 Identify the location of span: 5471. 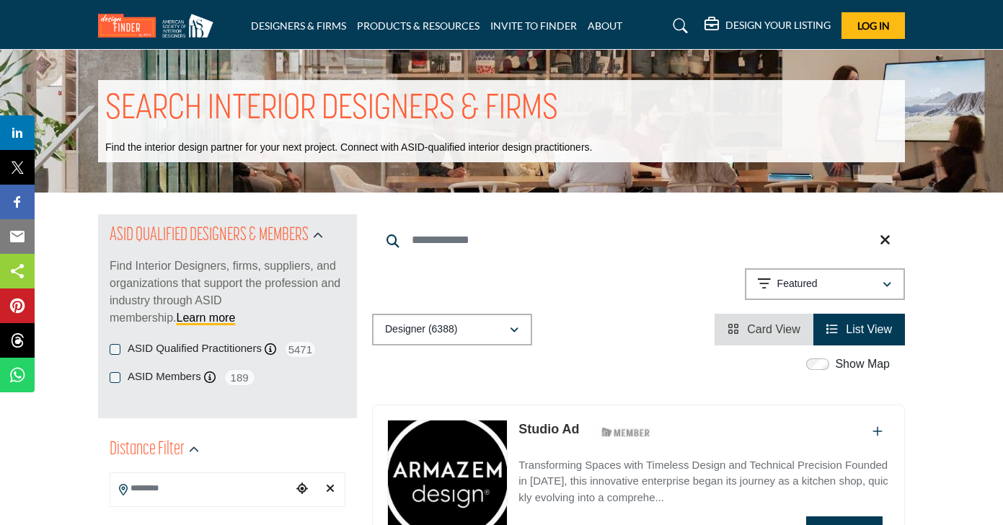
(300, 349).